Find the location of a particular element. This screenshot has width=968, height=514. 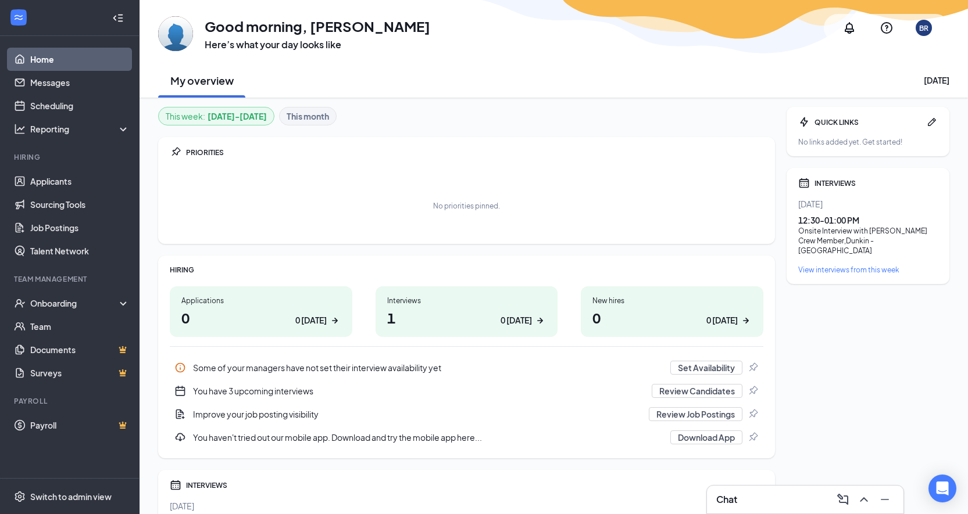

a: View interviews from this week is located at coordinates (868, 270).